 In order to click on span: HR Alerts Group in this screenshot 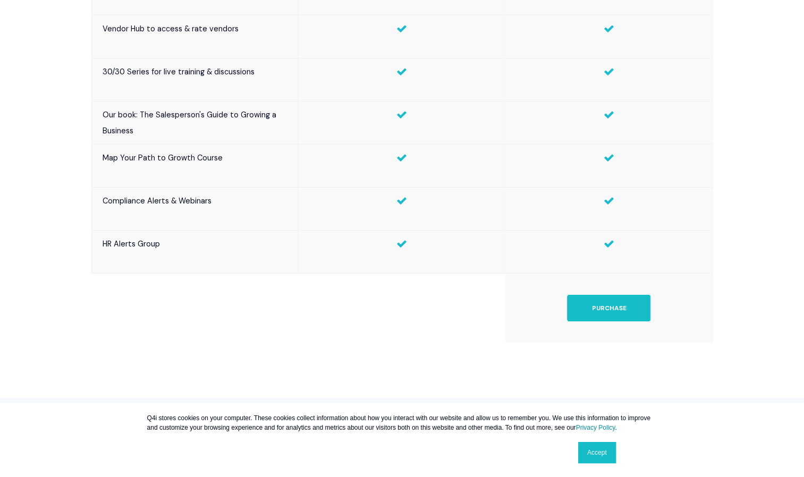, I will do `click(131, 244)`.